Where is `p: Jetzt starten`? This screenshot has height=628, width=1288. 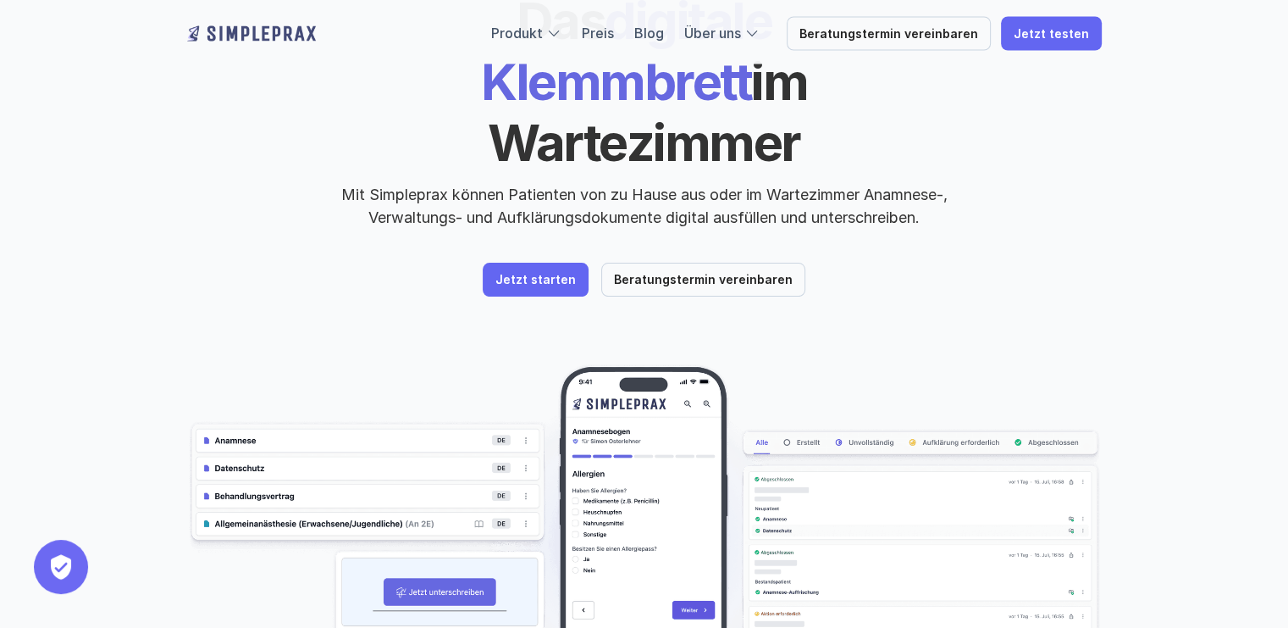
p: Jetzt starten is located at coordinates (535, 279).